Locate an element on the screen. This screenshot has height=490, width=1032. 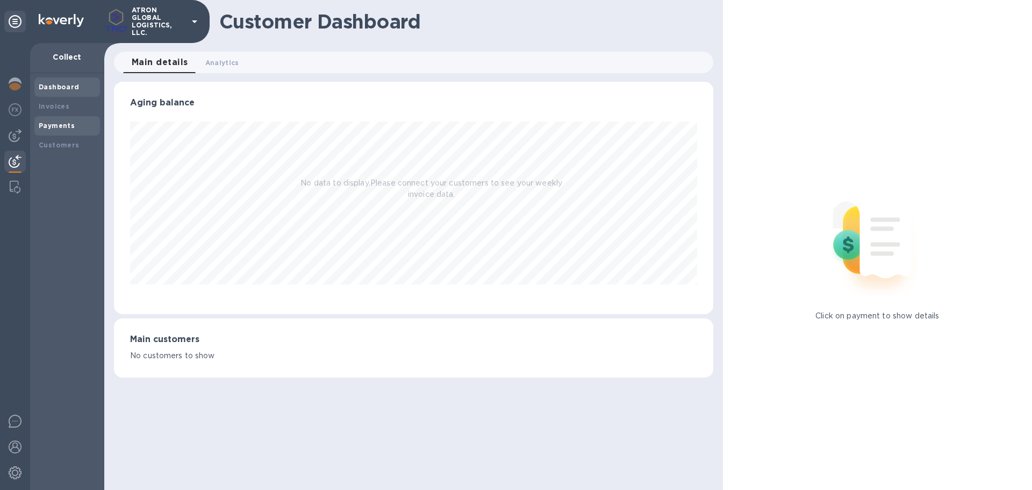
div: Unpin categories is located at coordinates (15, 22).